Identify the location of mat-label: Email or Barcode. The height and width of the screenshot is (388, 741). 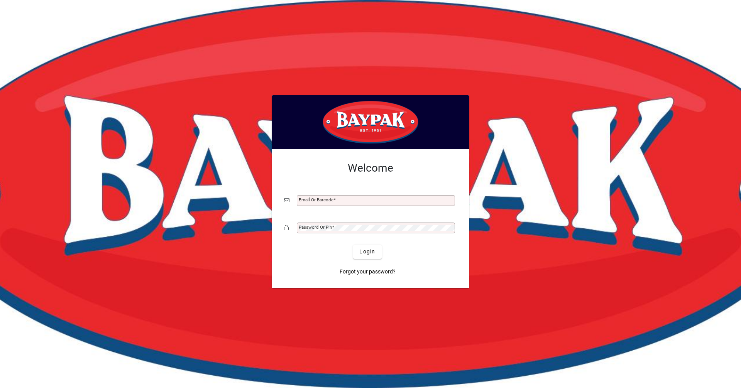
(316, 200).